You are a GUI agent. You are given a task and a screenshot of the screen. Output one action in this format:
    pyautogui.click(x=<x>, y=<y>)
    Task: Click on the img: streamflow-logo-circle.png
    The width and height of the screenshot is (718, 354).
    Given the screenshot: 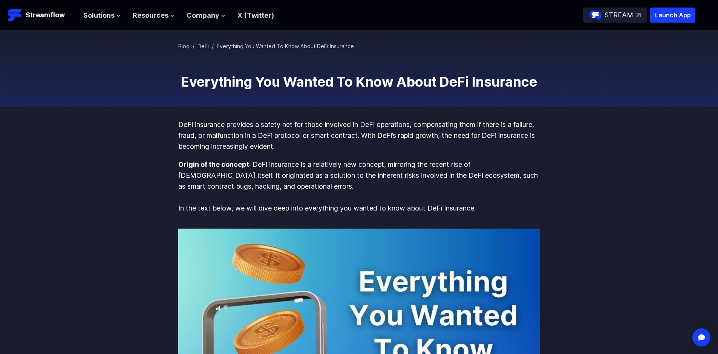 What is the action you would take?
    pyautogui.click(x=596, y=15)
    